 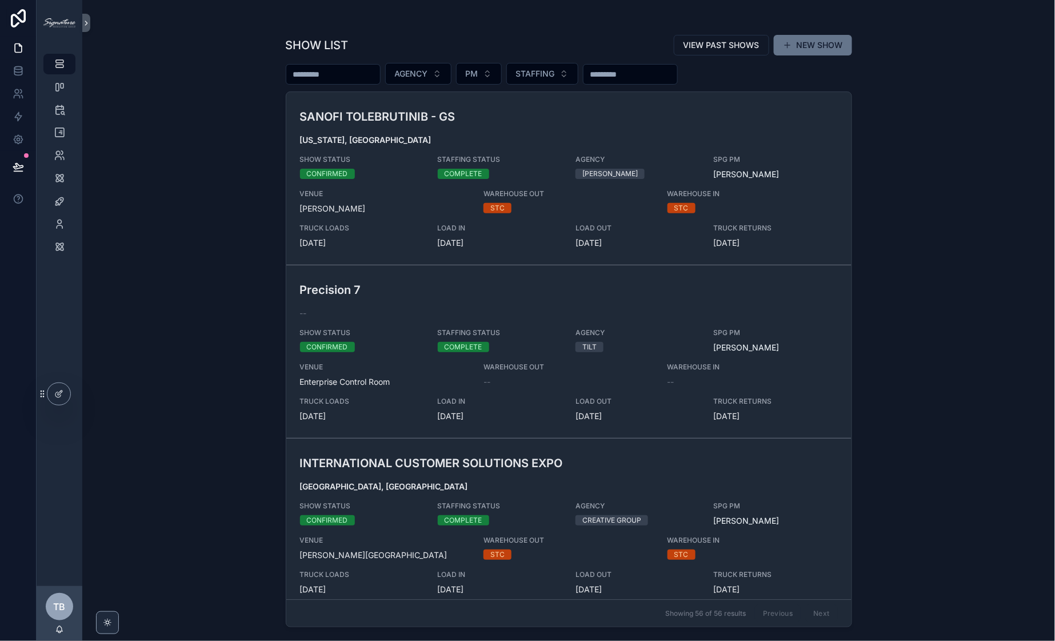 What do you see at coordinates (59, 23) in the screenshot?
I see `img: App logo` at bounding box center [59, 23].